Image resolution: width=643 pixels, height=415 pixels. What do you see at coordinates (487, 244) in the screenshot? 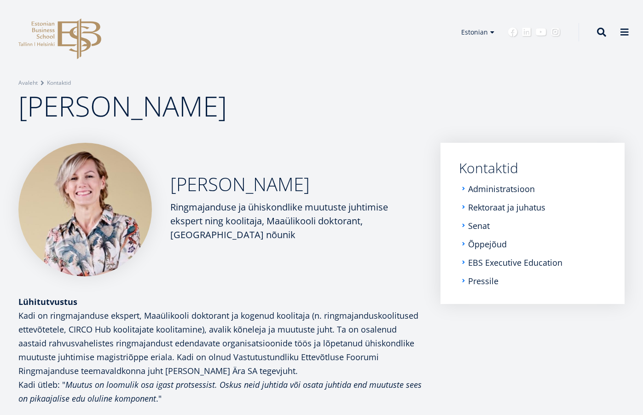
I see `a: Õppejõud` at bounding box center [487, 244].